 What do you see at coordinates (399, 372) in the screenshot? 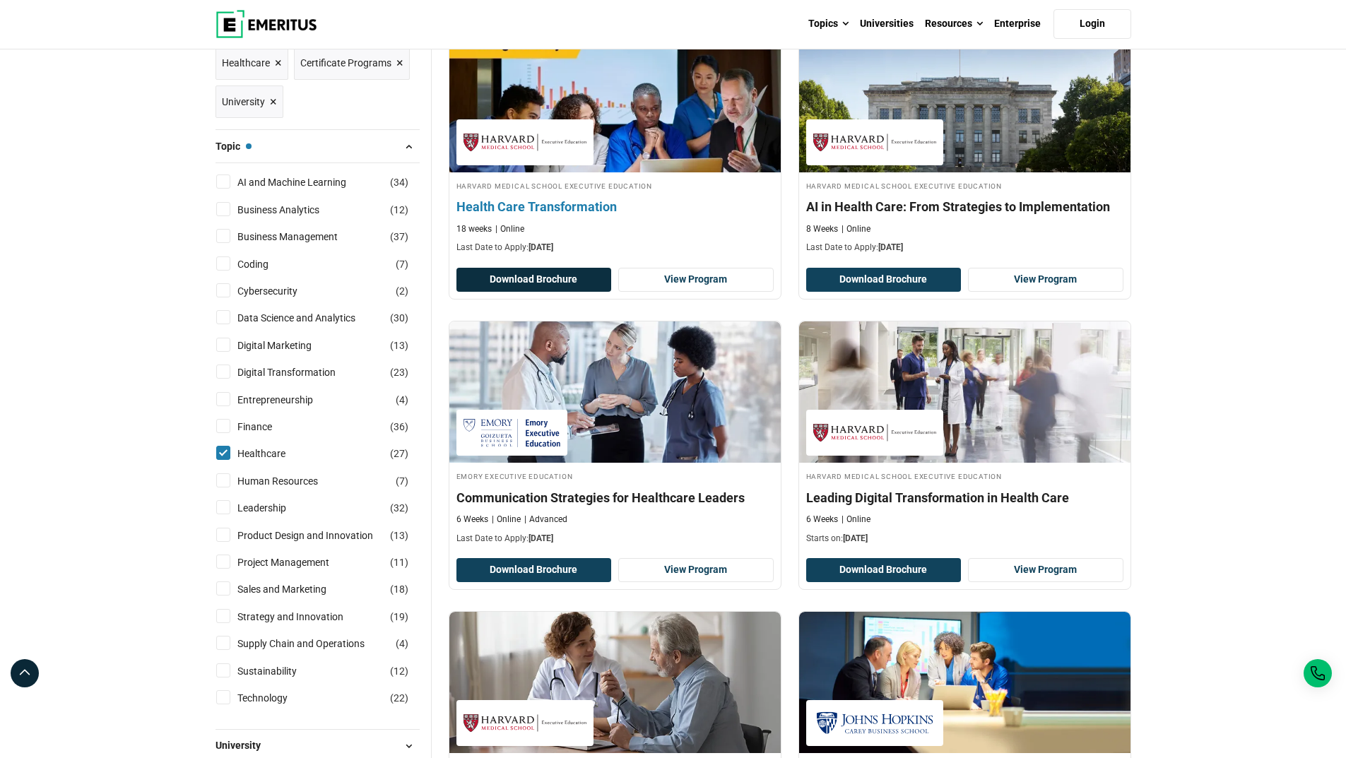
I see `span: 23` at bounding box center [399, 372].